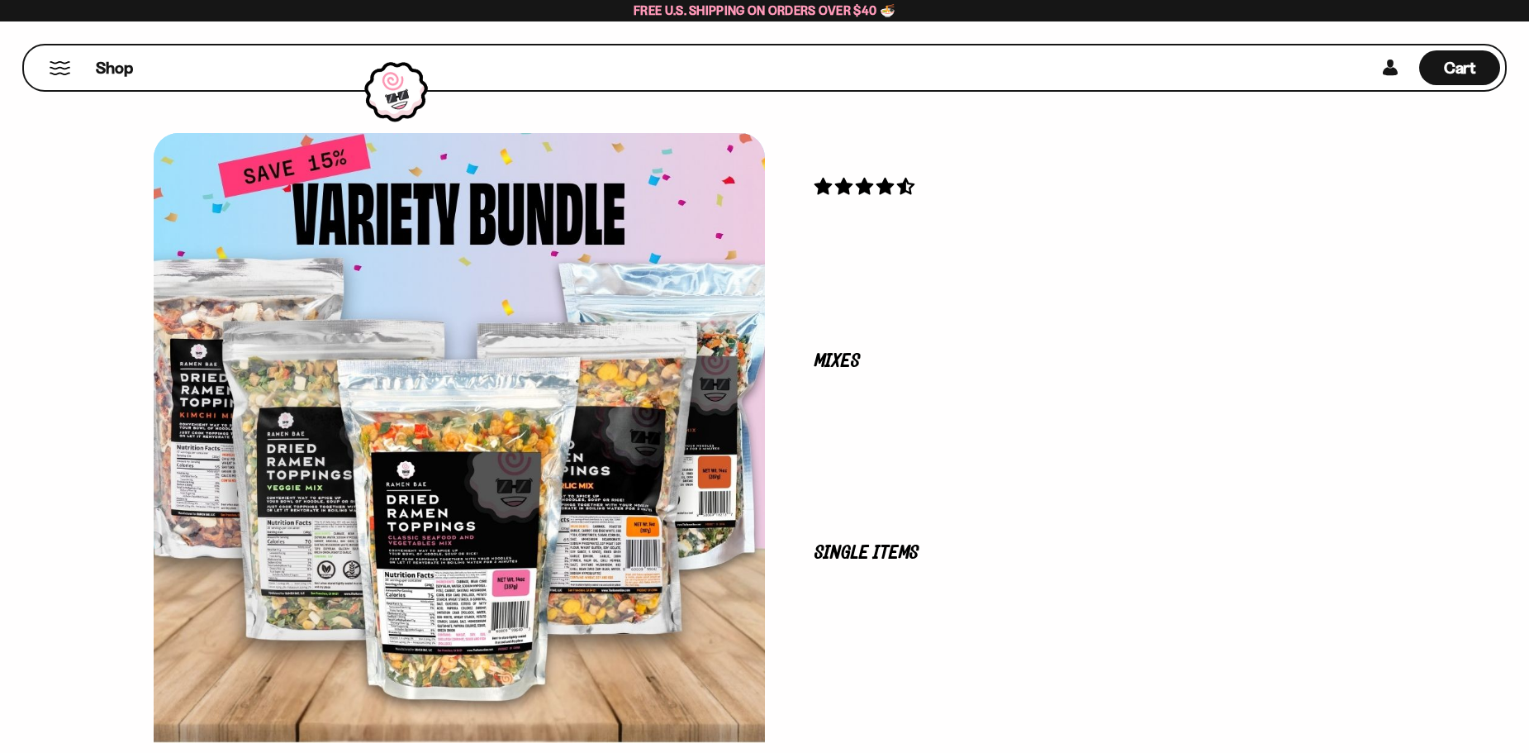  I want to click on p: Mixes, so click(1071, 361).